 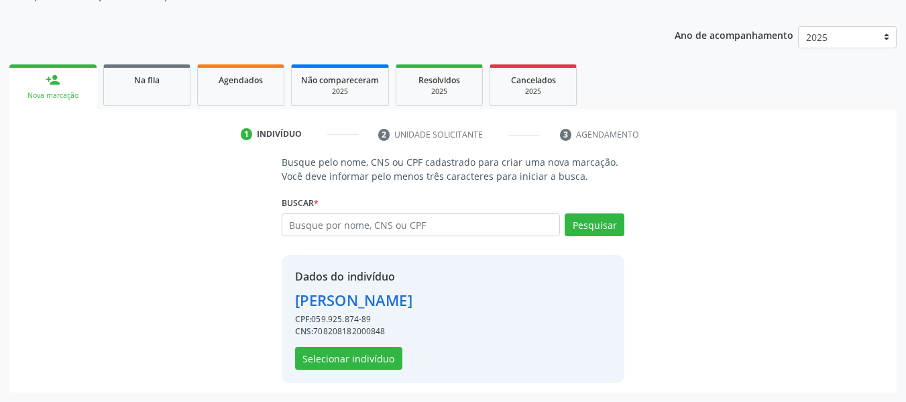 What do you see at coordinates (353, 276) in the screenshot?
I see `div: Dados do indivíduo` at bounding box center [353, 276].